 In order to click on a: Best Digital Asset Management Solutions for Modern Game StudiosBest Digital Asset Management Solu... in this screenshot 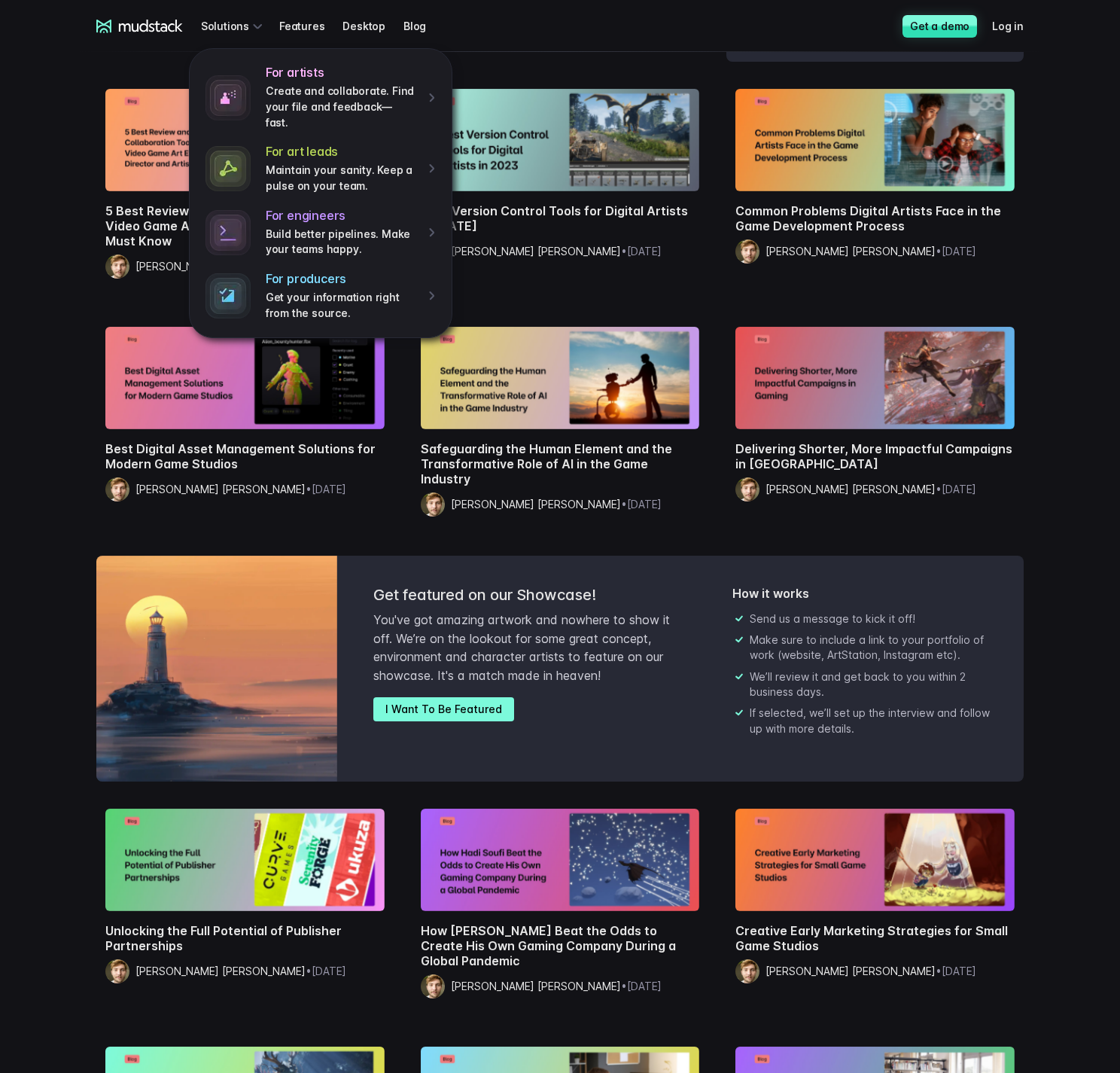, I will do `click(245, 420)`.